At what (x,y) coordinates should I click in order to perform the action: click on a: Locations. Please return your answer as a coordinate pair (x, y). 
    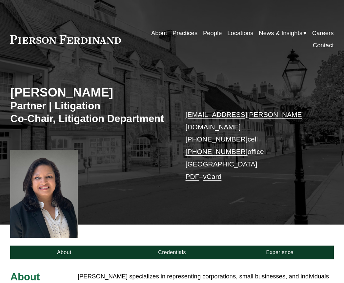
    Looking at the image, I should click on (240, 33).